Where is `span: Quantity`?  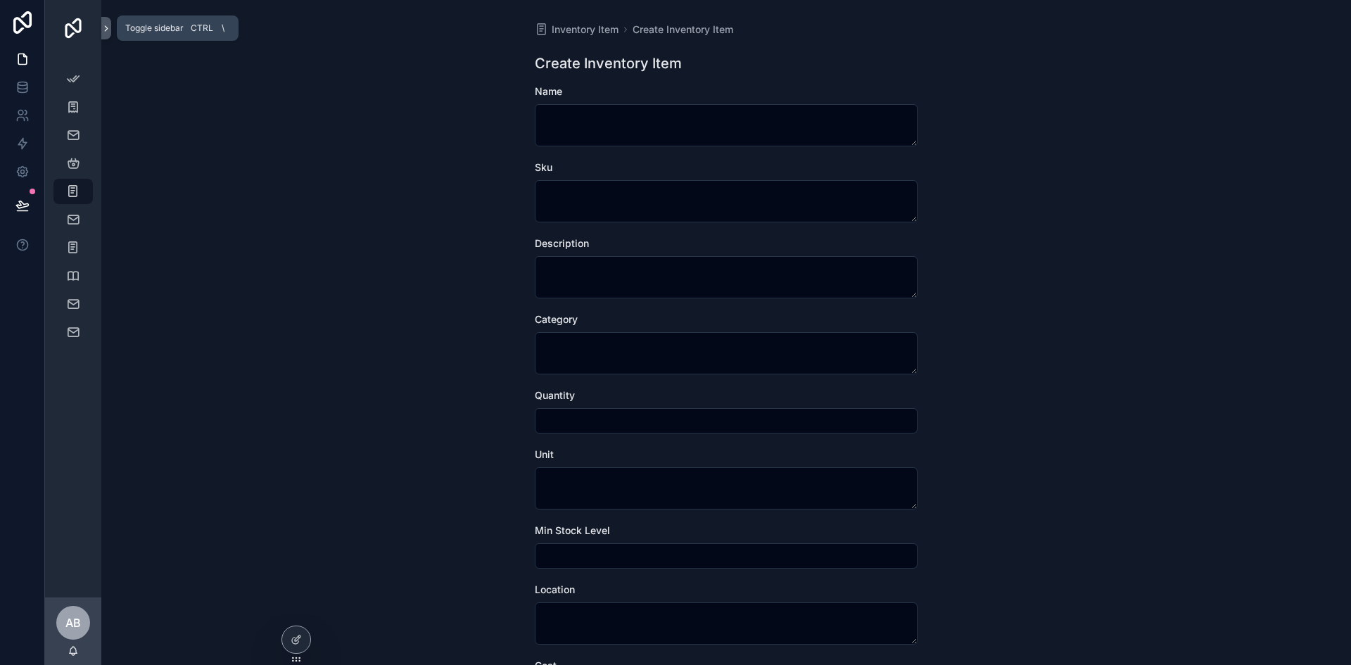 span: Quantity is located at coordinates (555, 395).